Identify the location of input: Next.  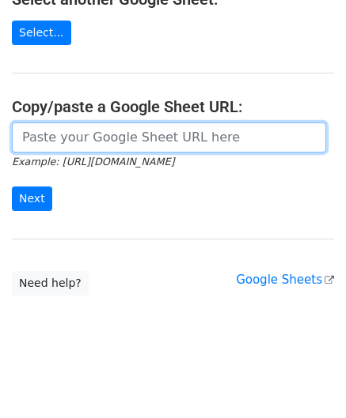
(32, 199).